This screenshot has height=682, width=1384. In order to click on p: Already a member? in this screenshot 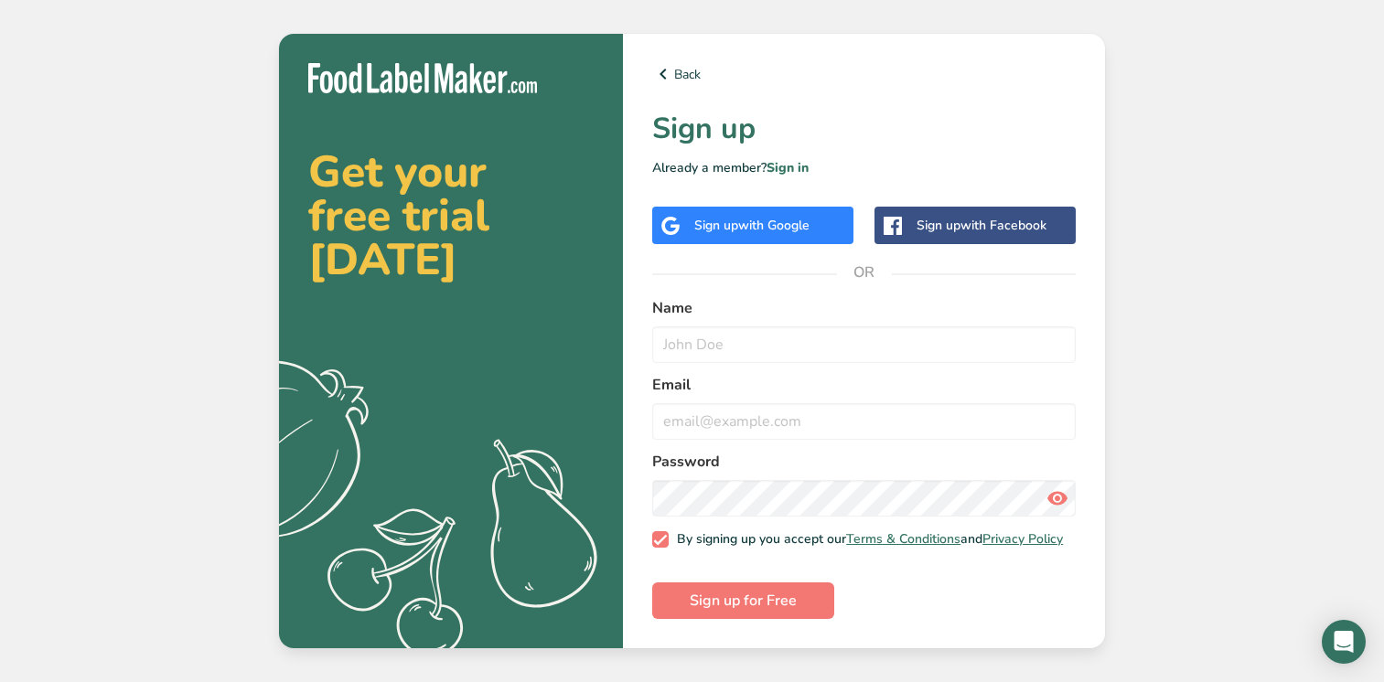, I will do `click(863, 167)`.